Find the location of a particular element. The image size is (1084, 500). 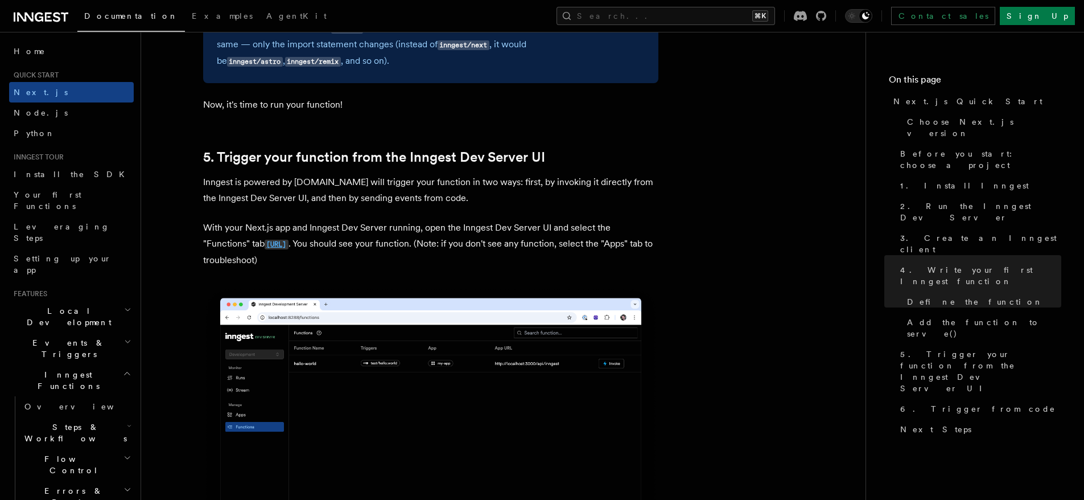

a: Your first Functions is located at coordinates (71, 200).